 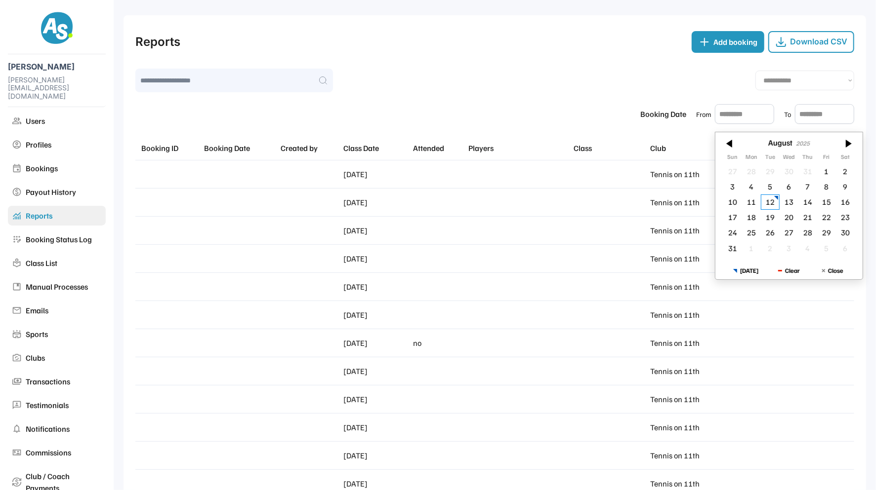 I want to click on div: 2025, so click(x=802, y=143).